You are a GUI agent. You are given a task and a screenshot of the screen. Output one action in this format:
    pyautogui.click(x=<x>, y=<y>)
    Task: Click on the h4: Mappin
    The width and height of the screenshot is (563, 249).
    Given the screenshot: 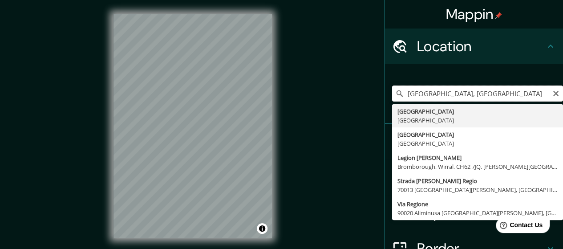 What is the action you would take?
    pyautogui.click(x=474, y=14)
    